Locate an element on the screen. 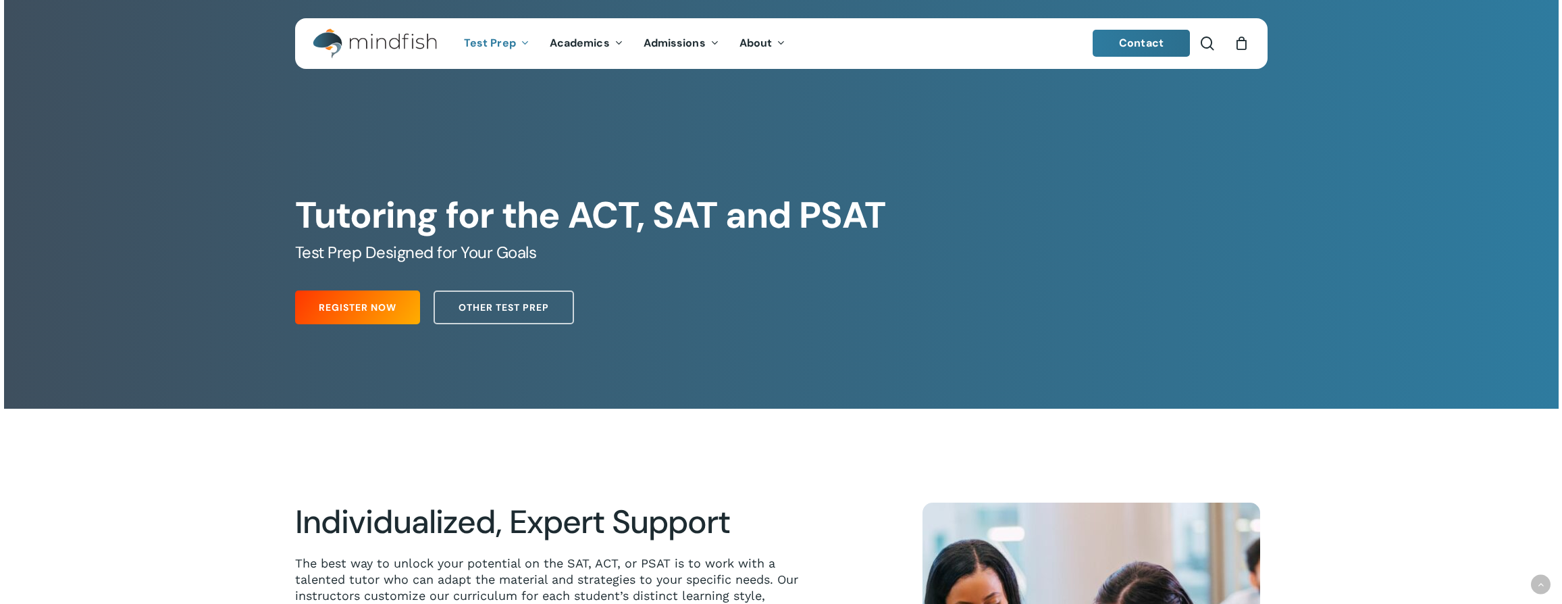  span: Contact is located at coordinates (1141, 43).